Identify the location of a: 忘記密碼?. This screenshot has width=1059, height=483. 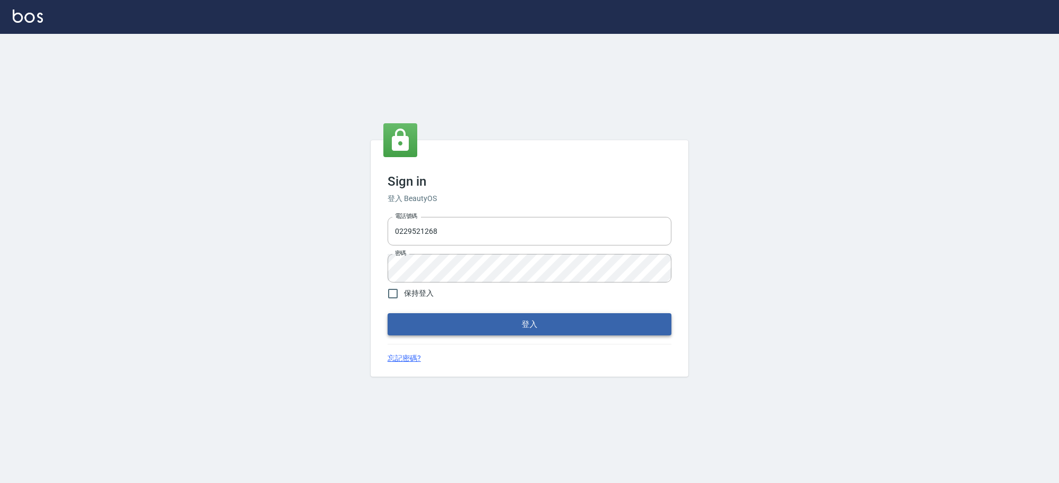
(404, 358).